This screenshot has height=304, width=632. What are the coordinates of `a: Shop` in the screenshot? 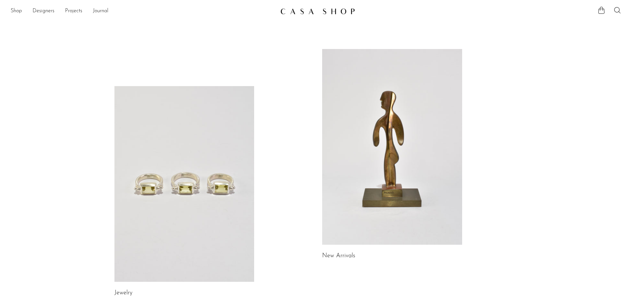 It's located at (16, 11).